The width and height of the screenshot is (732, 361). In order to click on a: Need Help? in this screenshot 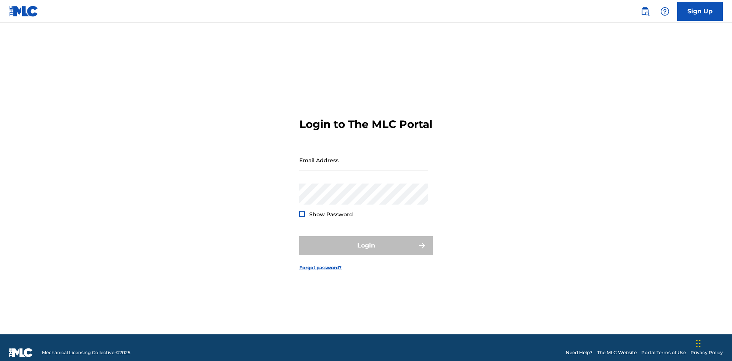, I will do `click(579, 353)`.